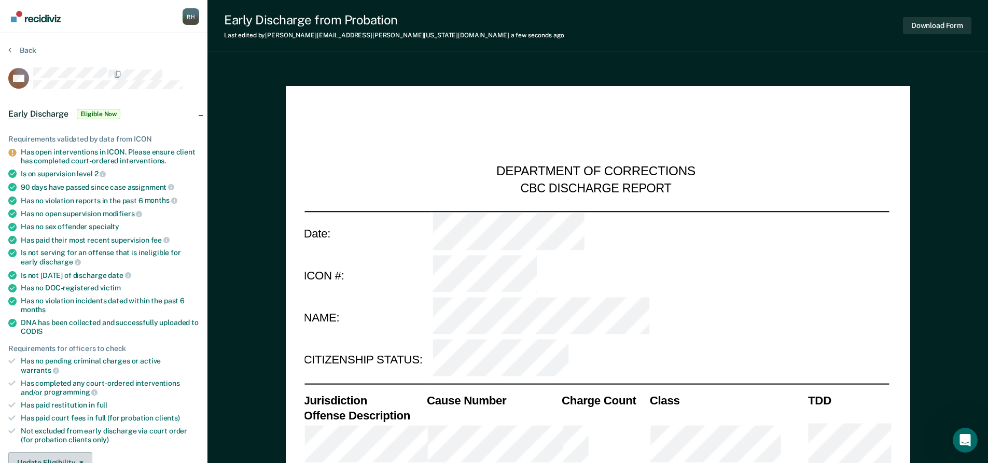 The image size is (988, 463). Describe the element at coordinates (364, 415) in the screenshot. I see `th: Offense Description` at that location.